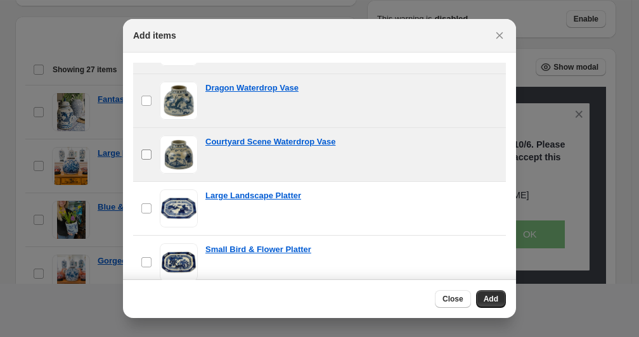 Image resolution: width=639 pixels, height=337 pixels. Describe the element at coordinates (179, 155) in the screenshot. I see `img: Courtyard Scene Waterdrop Vase` at that location.